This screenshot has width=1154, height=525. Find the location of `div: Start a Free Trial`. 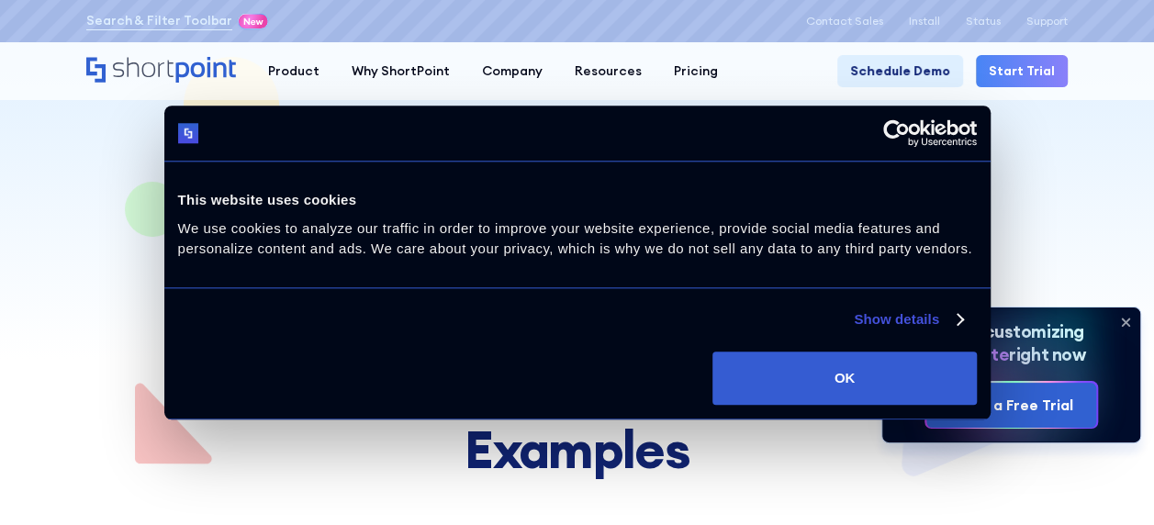

div: Start a Free Trial is located at coordinates (1011, 405).